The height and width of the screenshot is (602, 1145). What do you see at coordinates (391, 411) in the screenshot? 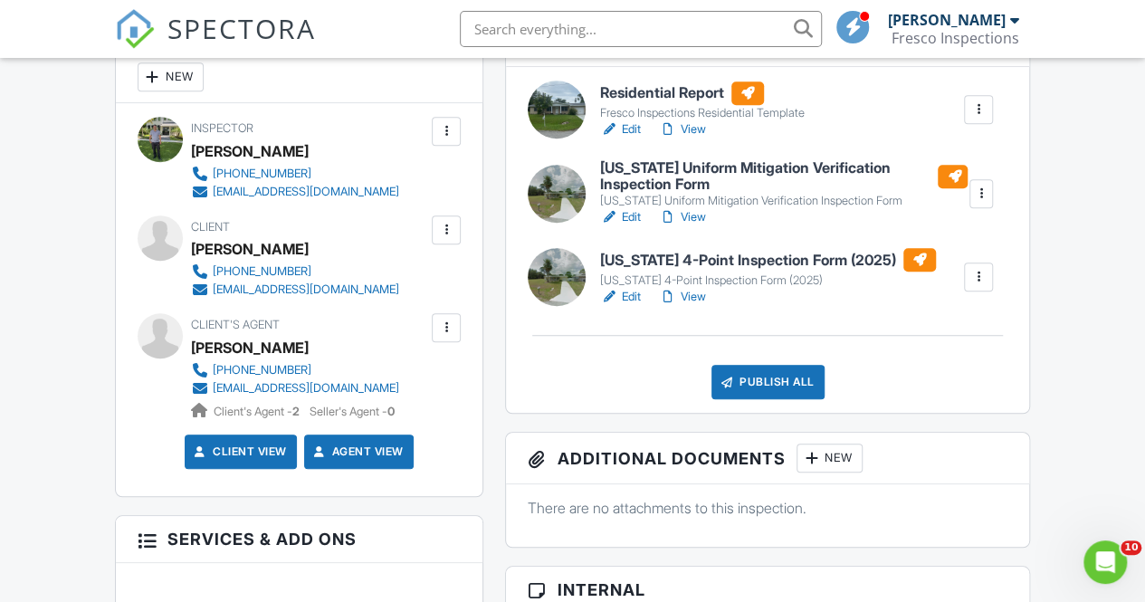
I see `strong: 0` at bounding box center [391, 411].